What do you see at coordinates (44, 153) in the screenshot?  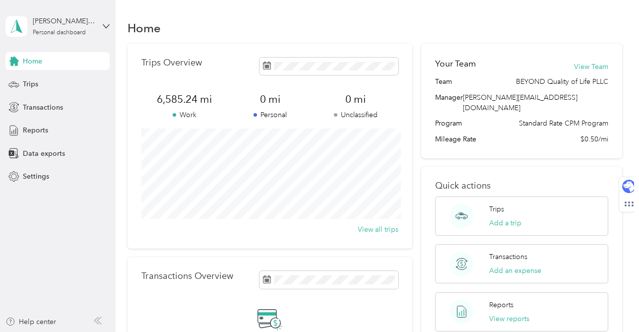 I see `span: Data exports` at bounding box center [44, 153].